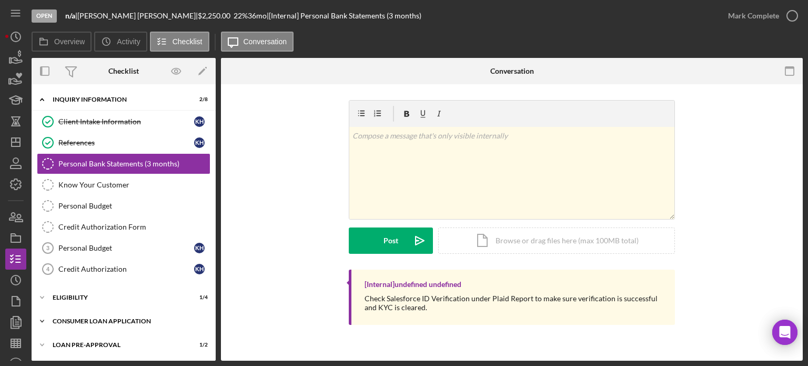  What do you see at coordinates (126, 269) in the screenshot?
I see `div: Credit Authorization` at bounding box center [126, 269].